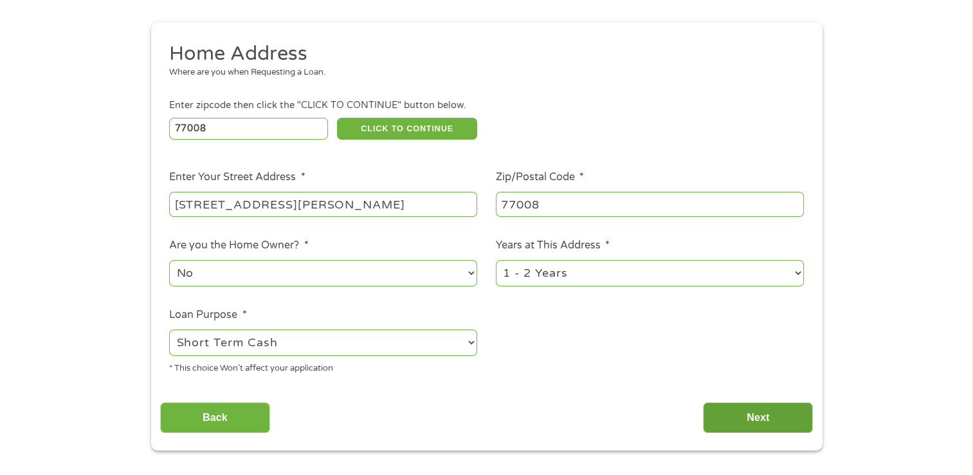 Image resolution: width=973 pixels, height=475 pixels. What do you see at coordinates (248, 129) in the screenshot?
I see `input: Enter Zipcode (e.g 01510)` at bounding box center [248, 129].